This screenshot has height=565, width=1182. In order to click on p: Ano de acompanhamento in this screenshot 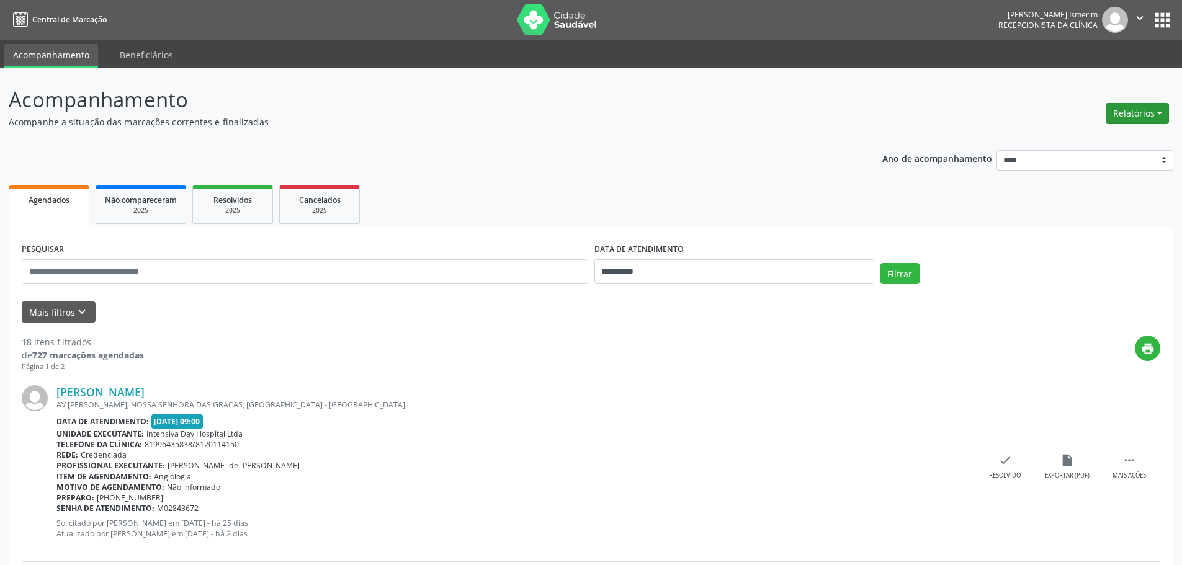, I will do `click(937, 158)`.